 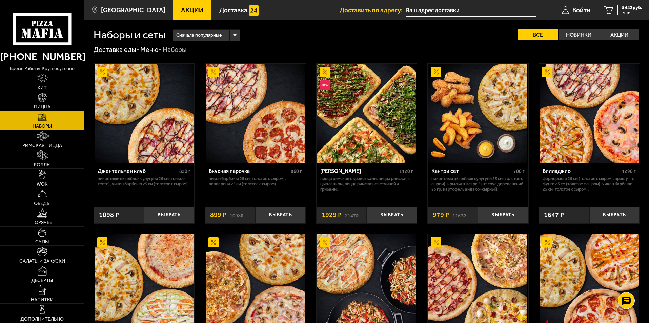 What do you see at coordinates (619, 35) in the screenshot?
I see `label: Акции` at bounding box center [619, 35].